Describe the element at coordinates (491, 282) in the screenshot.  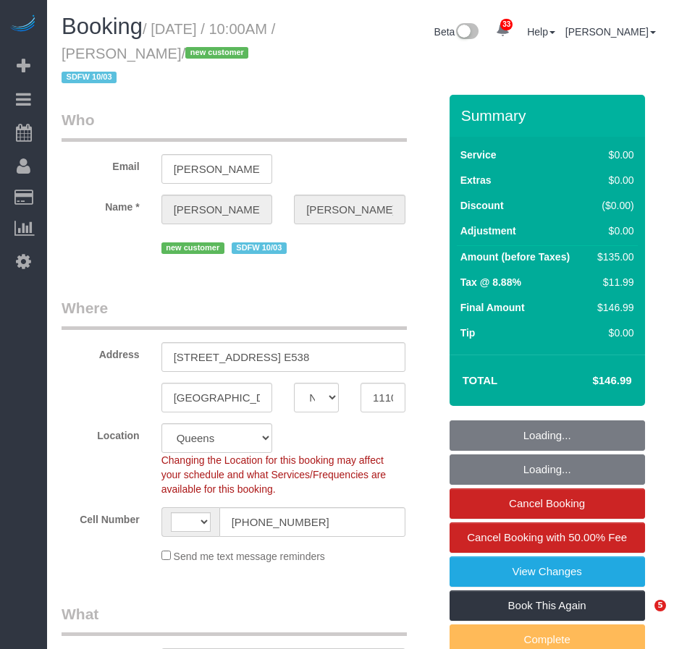
I see `label: Tax @ 8.88%` at that location.